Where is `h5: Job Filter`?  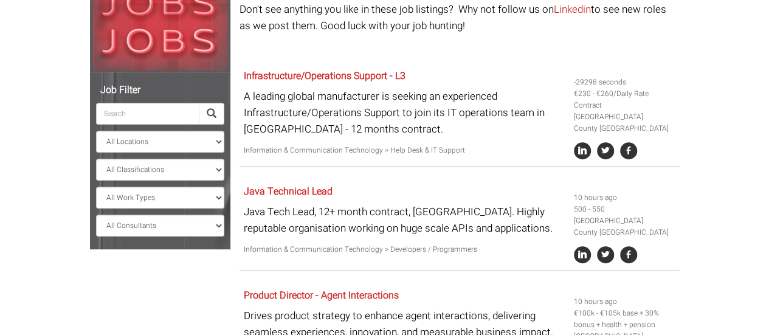
h5: Job Filter is located at coordinates (160, 91).